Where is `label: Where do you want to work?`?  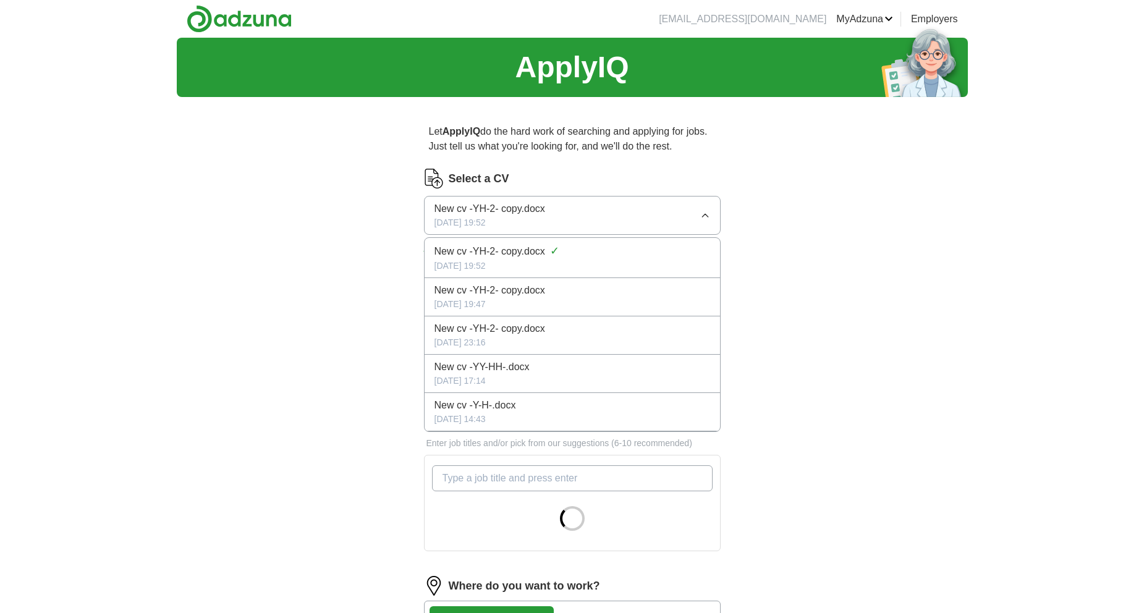
label: Where do you want to work? is located at coordinates (524, 586).